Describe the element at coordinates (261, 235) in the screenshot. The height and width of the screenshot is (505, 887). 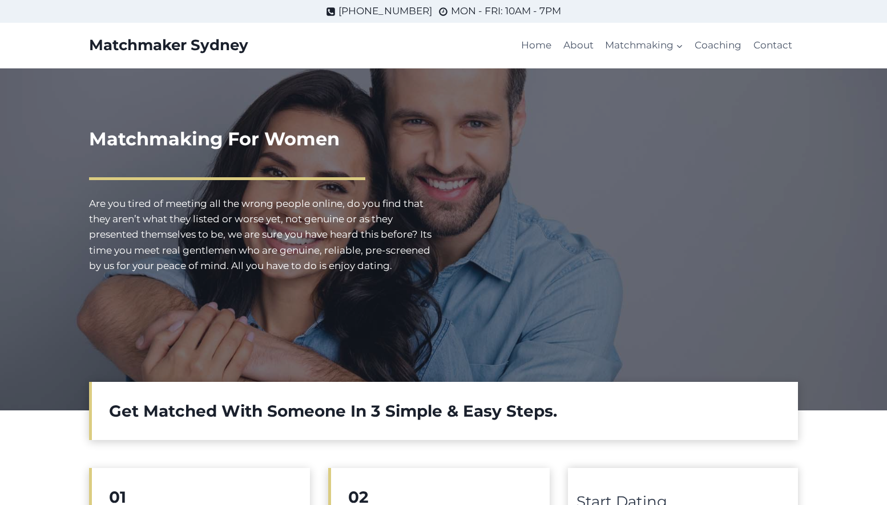
I see `p: Are you tired of meeting all the wrong people online, do you find that they aren’t what they list...` at that location.